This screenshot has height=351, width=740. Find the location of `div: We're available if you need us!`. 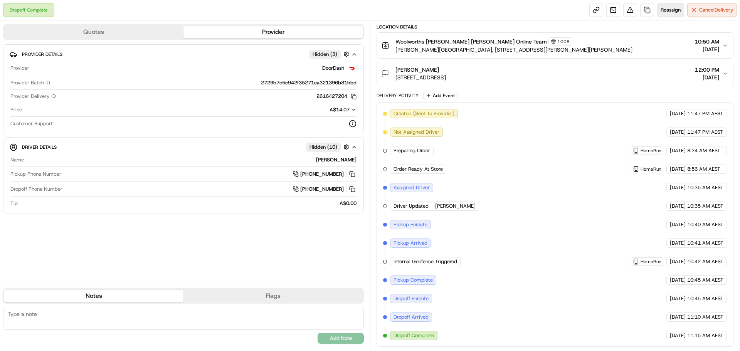

div: We're available if you need us! is located at coordinates (62, 84).